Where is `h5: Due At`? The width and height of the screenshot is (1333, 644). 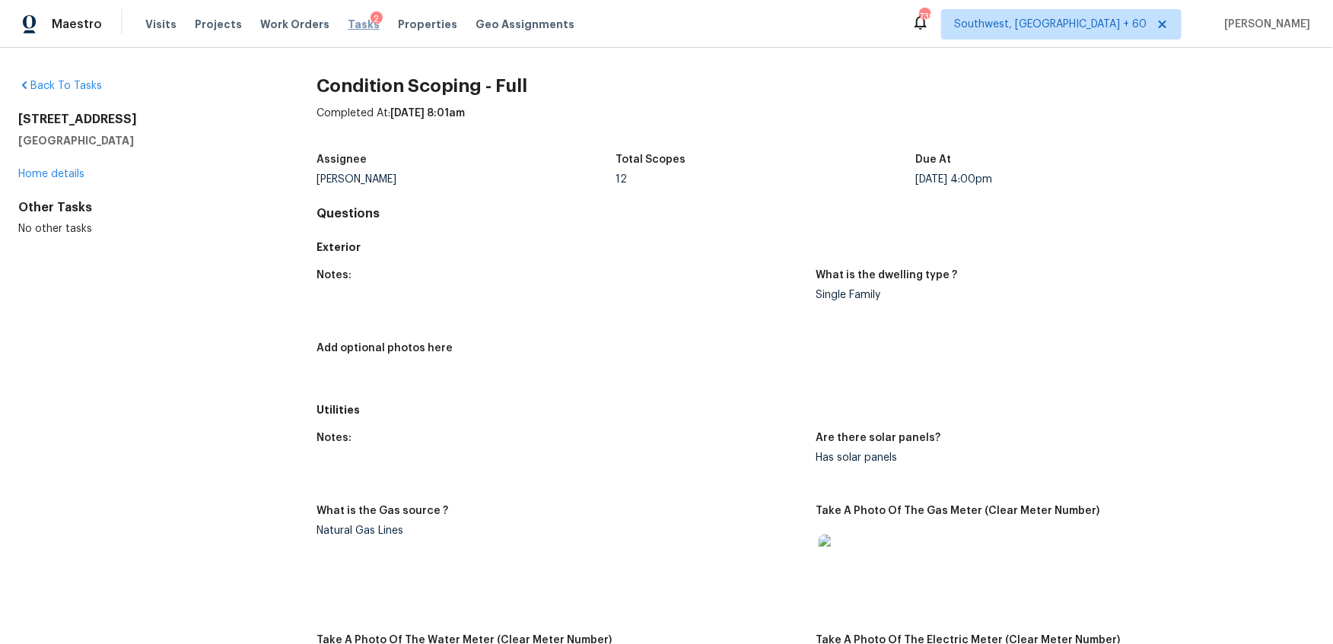 h5: Due At is located at coordinates (933, 160).